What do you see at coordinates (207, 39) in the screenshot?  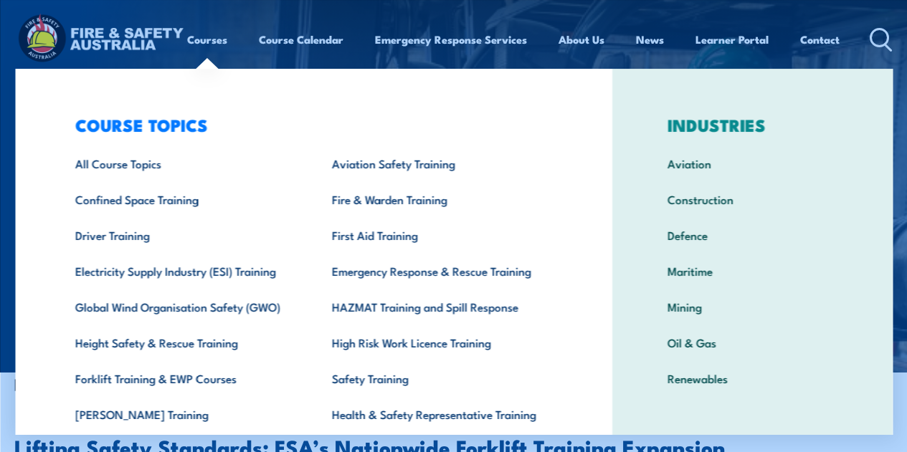 I see `a: Courses` at bounding box center [207, 39].